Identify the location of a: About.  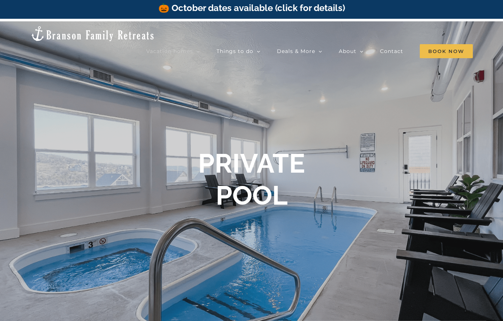
(351, 51).